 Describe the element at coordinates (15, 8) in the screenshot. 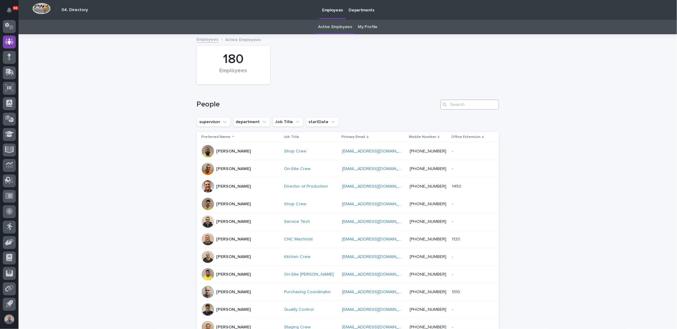

I see `p: 66` at that location.